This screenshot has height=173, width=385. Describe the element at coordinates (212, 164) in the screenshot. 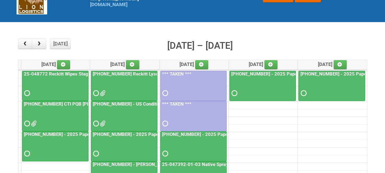

I see `a: 25-047392-01-03 Native Spray Rapid Response` at that location.